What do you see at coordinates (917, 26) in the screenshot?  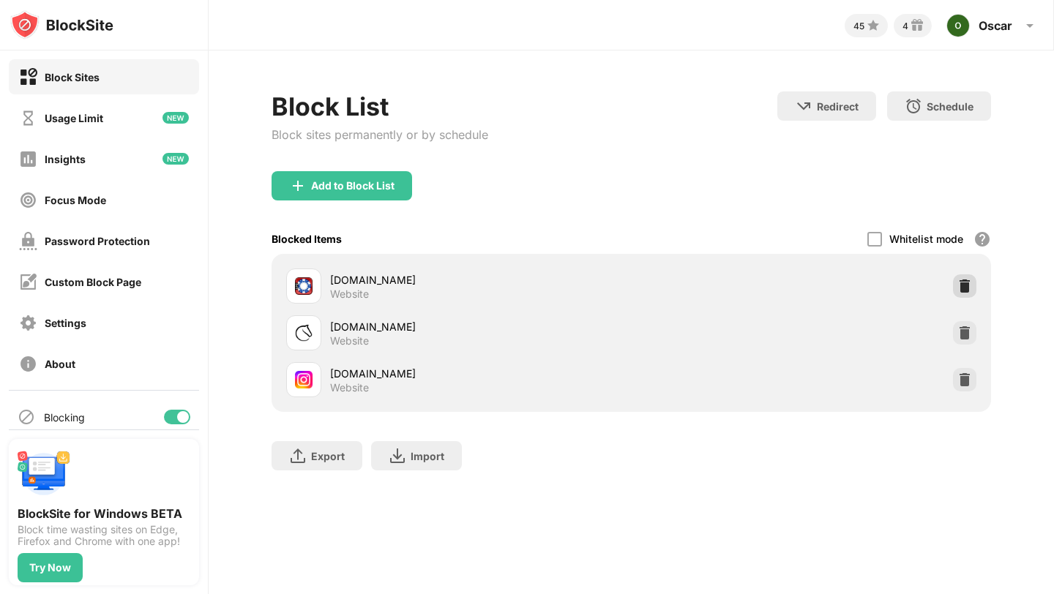 I see `img: reward-small.svg` at bounding box center [917, 26].